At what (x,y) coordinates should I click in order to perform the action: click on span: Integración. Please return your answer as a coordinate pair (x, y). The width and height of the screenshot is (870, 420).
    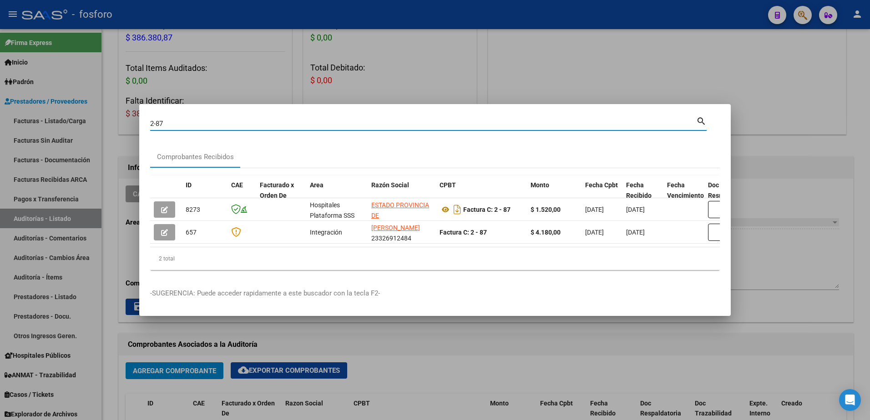
    Looking at the image, I should click on (326, 232).